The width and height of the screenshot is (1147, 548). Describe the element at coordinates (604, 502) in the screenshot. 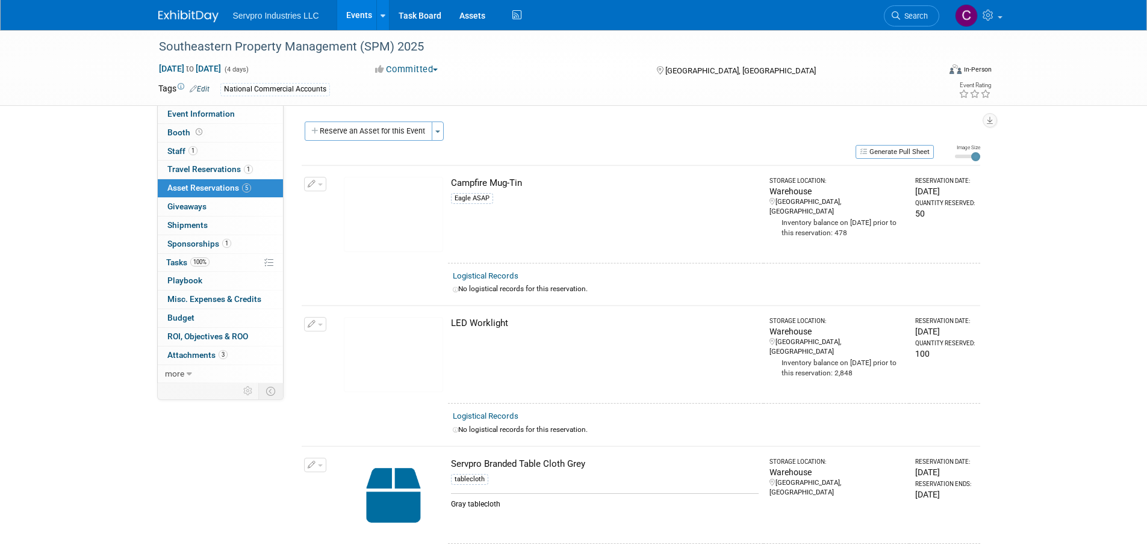

I see `div: Gray tablecloth` at that location.